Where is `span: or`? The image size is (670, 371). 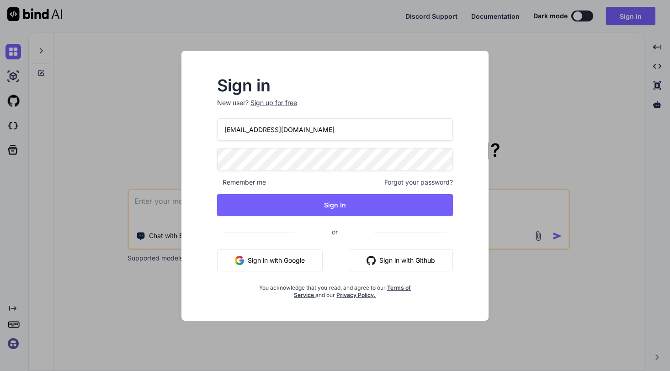 span: or is located at coordinates (335, 232).